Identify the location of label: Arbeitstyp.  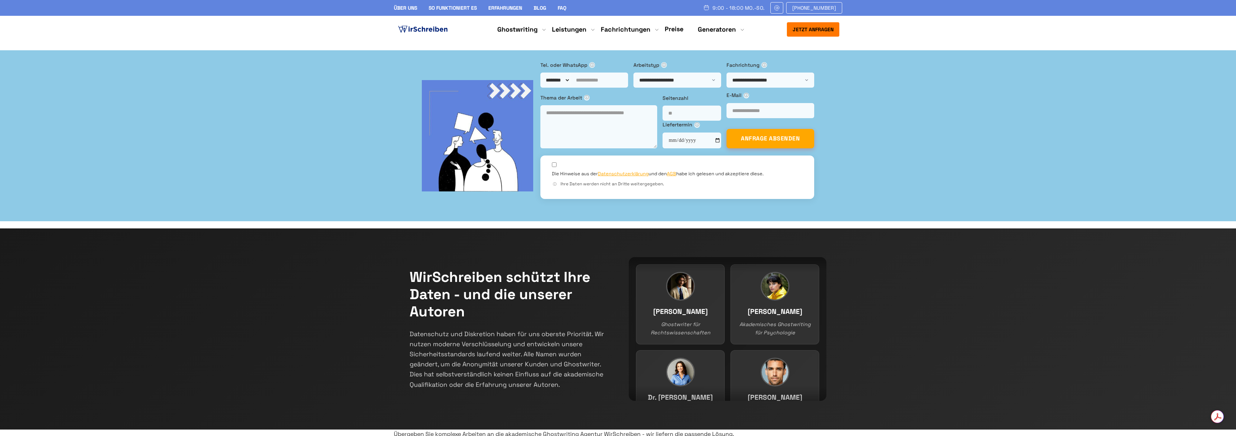
(677, 65).